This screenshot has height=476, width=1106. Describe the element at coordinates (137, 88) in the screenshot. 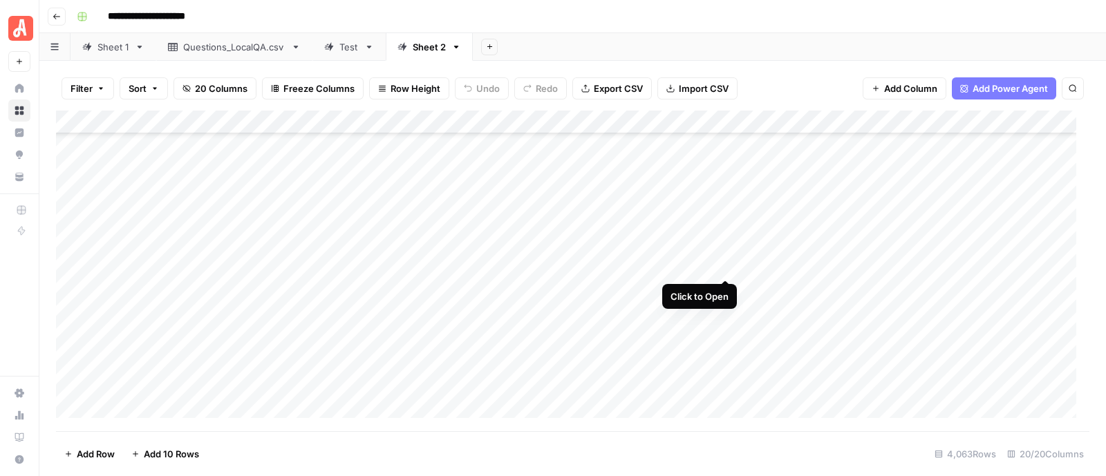

I see `span: Sort` at that location.